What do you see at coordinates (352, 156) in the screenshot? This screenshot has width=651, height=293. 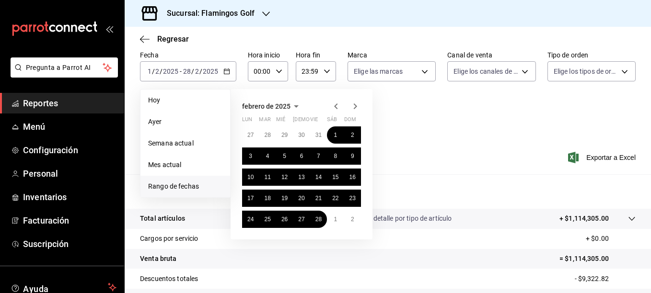 I see `abbr: 9 de febrero de 2025` at bounding box center [352, 156].